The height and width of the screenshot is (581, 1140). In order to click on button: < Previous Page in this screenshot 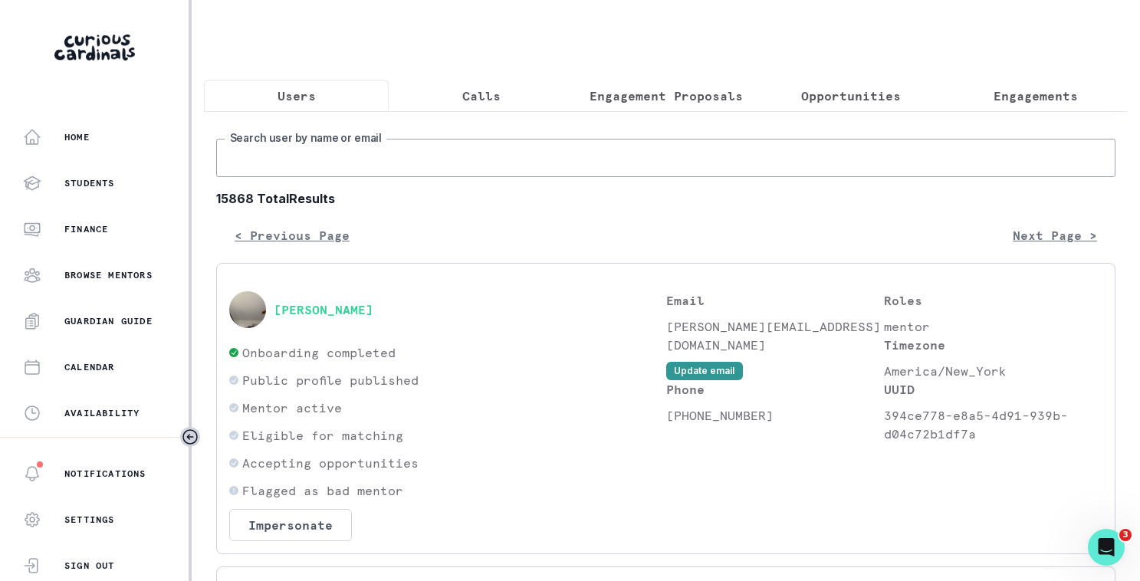, I will do `click(292, 235)`.